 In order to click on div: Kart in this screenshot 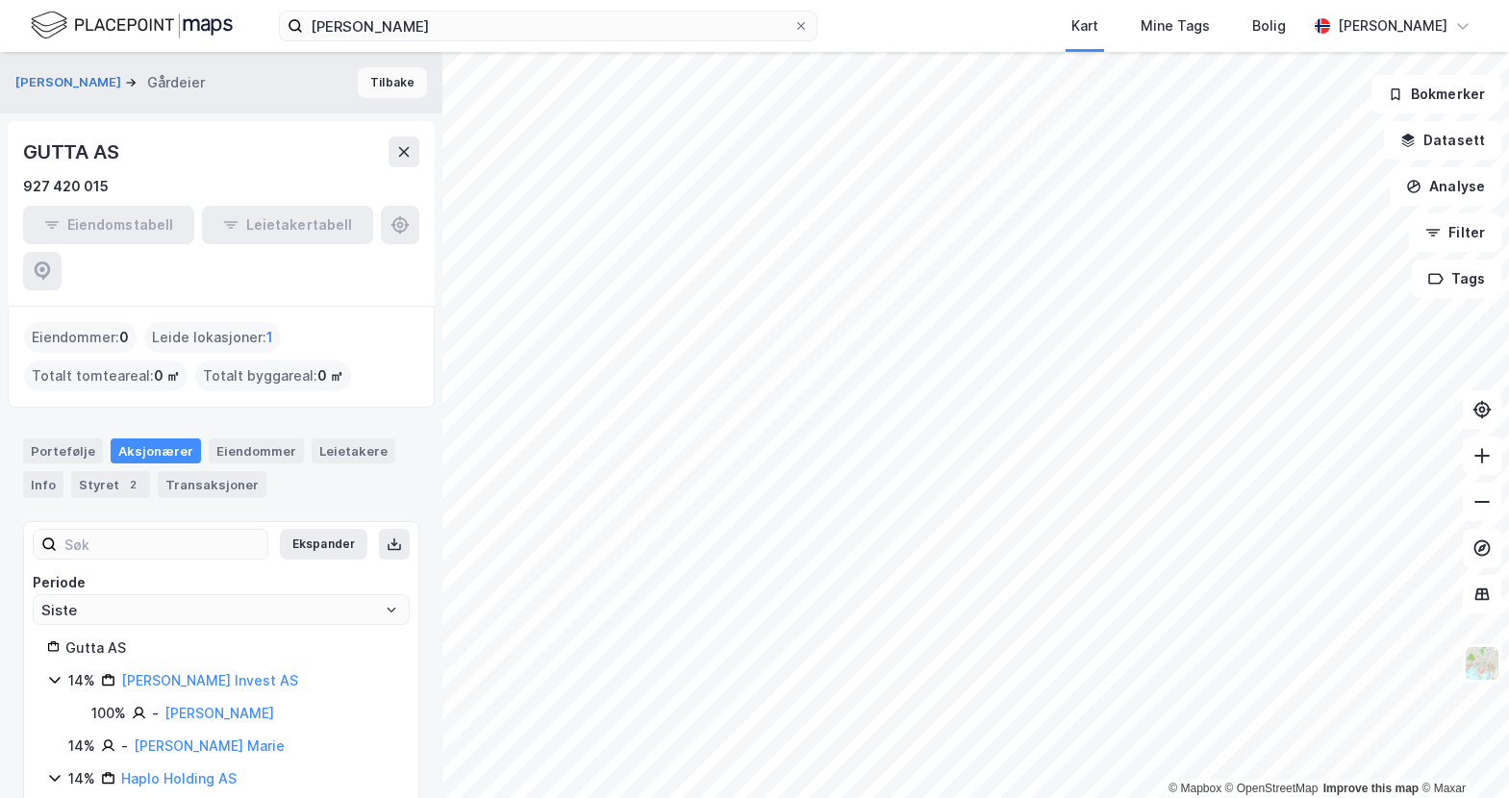, I will do `click(1085, 26)`.